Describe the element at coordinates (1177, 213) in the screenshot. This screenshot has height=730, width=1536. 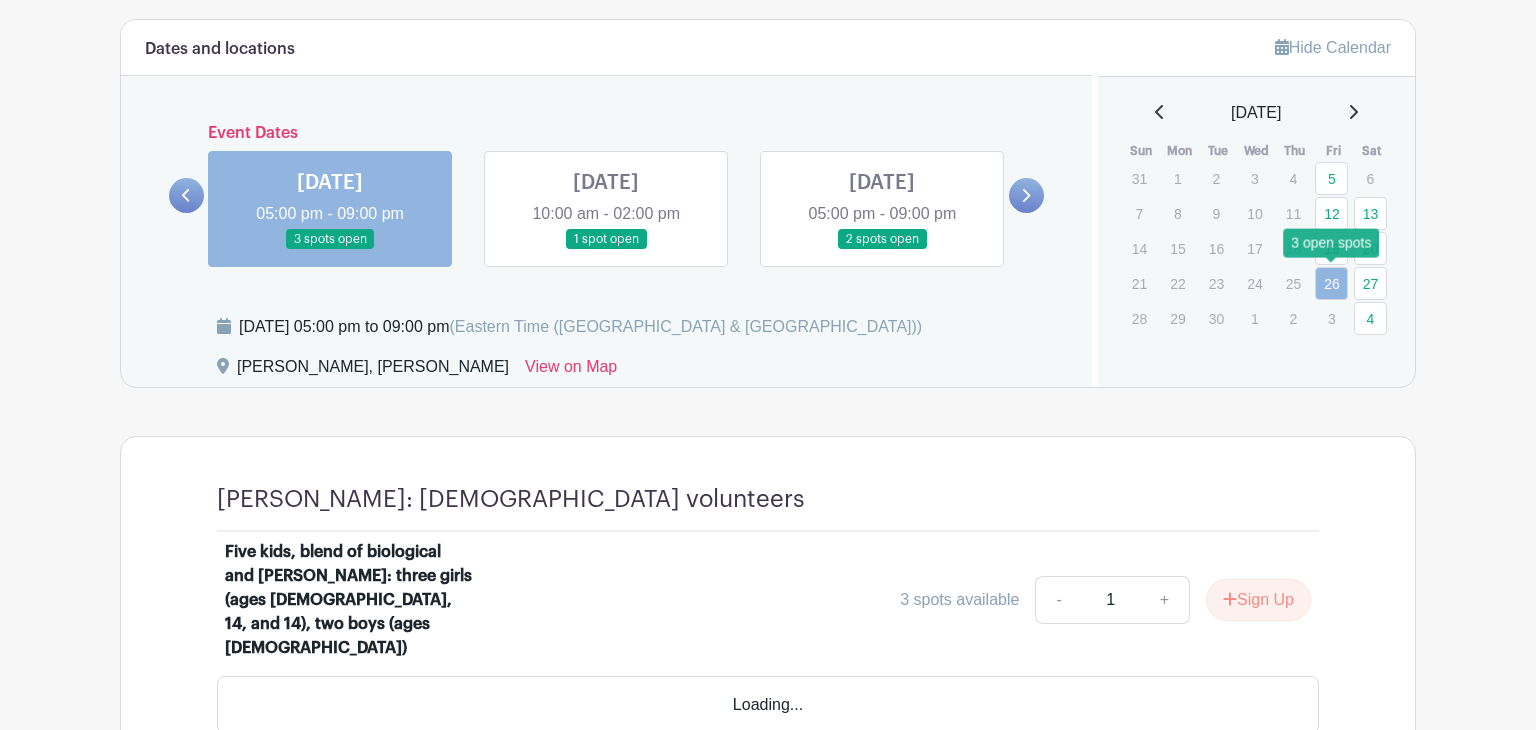
I see `p: 8` at that location.